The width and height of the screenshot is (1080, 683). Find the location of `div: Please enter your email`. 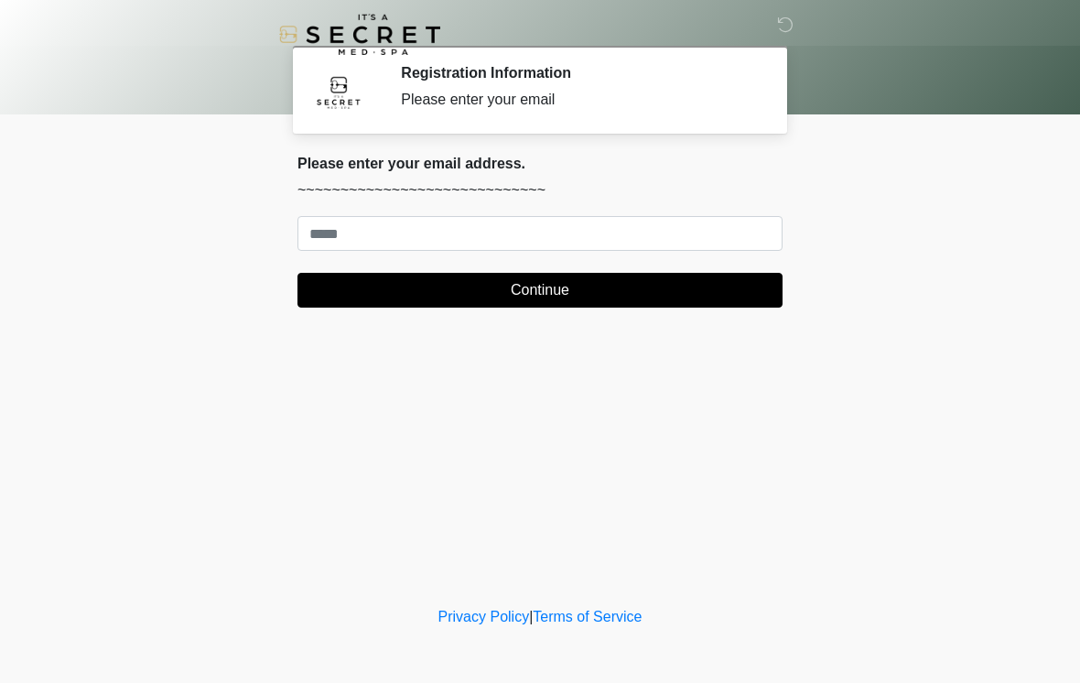

div: Please enter your email is located at coordinates (577, 100).